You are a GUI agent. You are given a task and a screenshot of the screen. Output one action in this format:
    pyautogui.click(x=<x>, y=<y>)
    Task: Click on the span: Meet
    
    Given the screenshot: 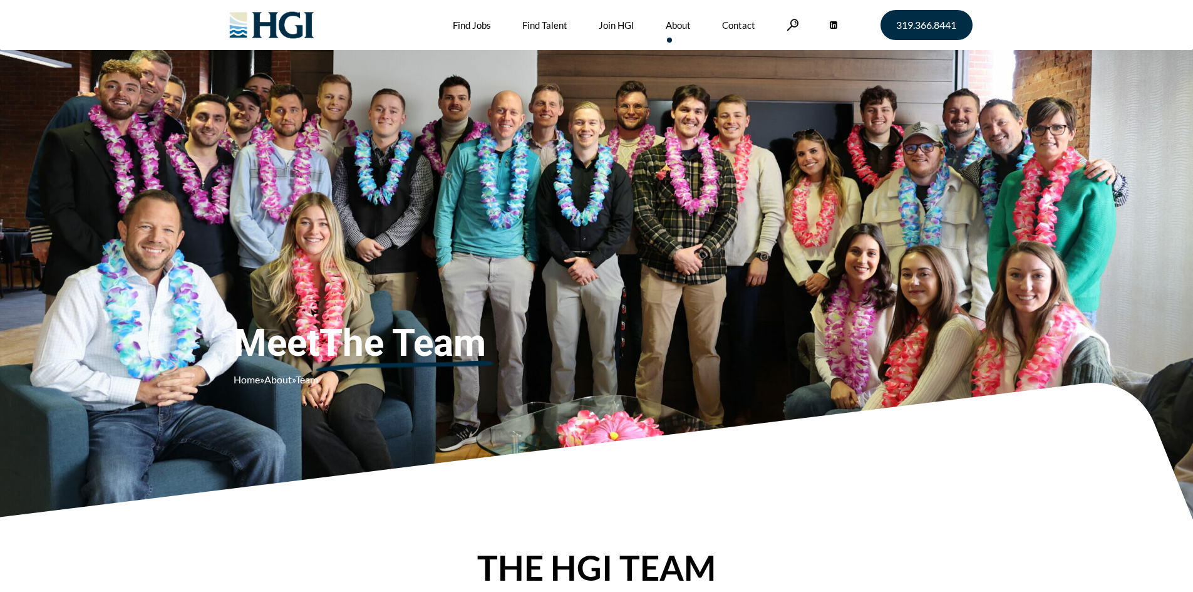 What is the action you would take?
    pyautogui.click(x=403, y=343)
    